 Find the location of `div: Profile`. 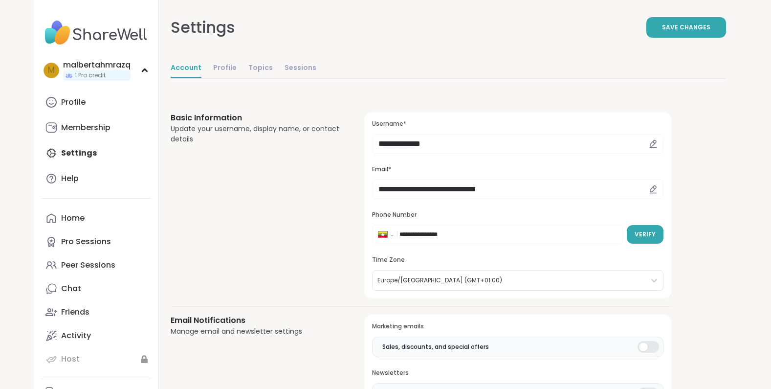

div: Profile is located at coordinates (73, 102).